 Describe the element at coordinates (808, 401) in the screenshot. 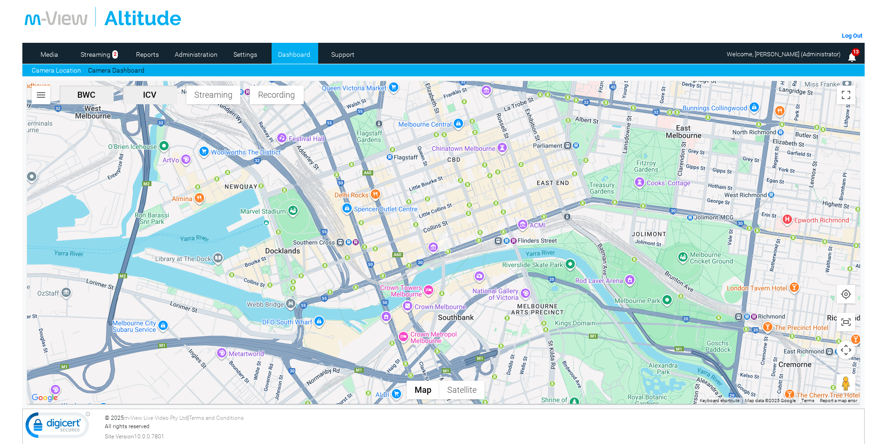

I see `a: Terms (opens in new tab)` at that location.